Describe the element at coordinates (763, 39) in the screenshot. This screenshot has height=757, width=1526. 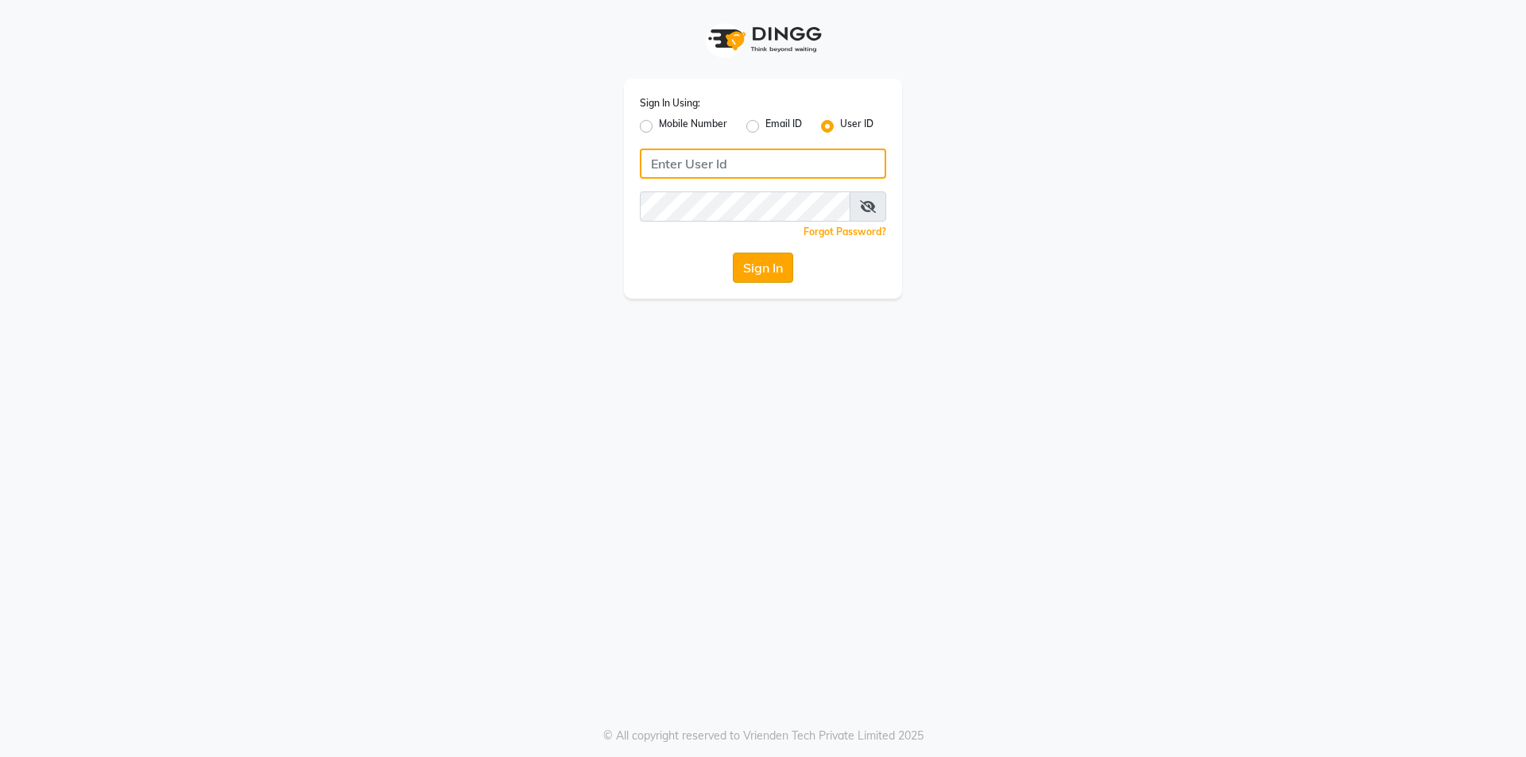
I see `img: logo1.svg` at that location.